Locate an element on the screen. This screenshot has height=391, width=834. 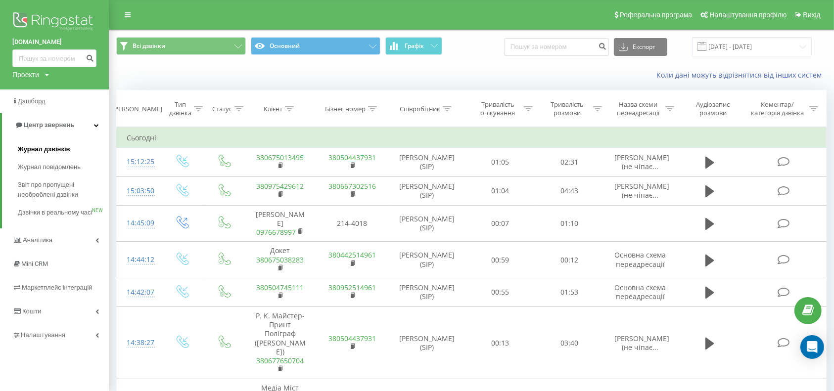
div: Клієнт is located at coordinates (273, 109).